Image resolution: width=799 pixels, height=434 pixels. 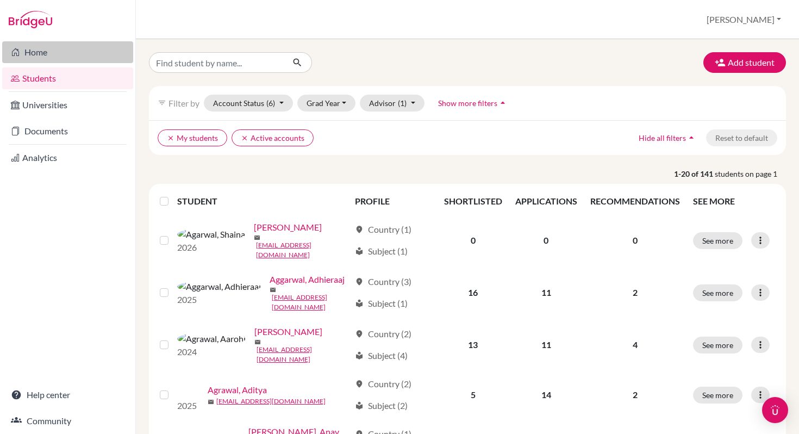 I want to click on div: Country (3), so click(x=383, y=282).